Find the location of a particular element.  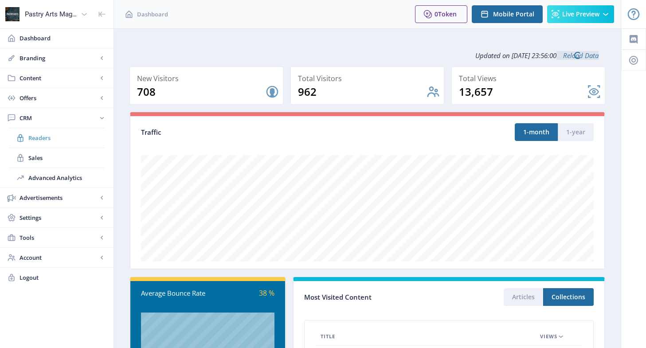

span: Branding is located at coordinates (58, 58).